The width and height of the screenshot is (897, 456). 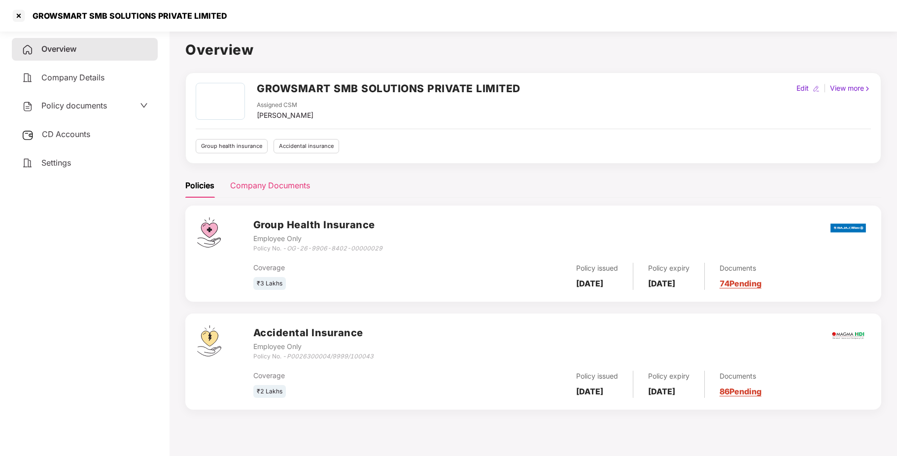 What do you see at coordinates (73, 77) in the screenshot?
I see `span: Company Details` at bounding box center [73, 77].